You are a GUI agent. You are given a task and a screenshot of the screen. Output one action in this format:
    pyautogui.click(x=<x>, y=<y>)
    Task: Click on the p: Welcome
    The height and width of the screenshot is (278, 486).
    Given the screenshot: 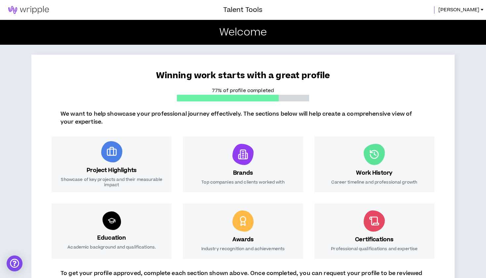 What is the action you would take?
    pyautogui.click(x=243, y=32)
    